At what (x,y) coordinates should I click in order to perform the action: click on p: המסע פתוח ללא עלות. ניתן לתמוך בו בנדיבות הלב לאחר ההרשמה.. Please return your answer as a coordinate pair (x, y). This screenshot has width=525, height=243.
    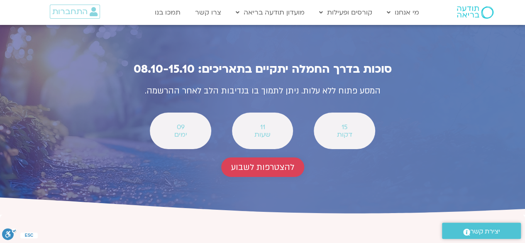
    Looking at the image, I should click on (263, 91).